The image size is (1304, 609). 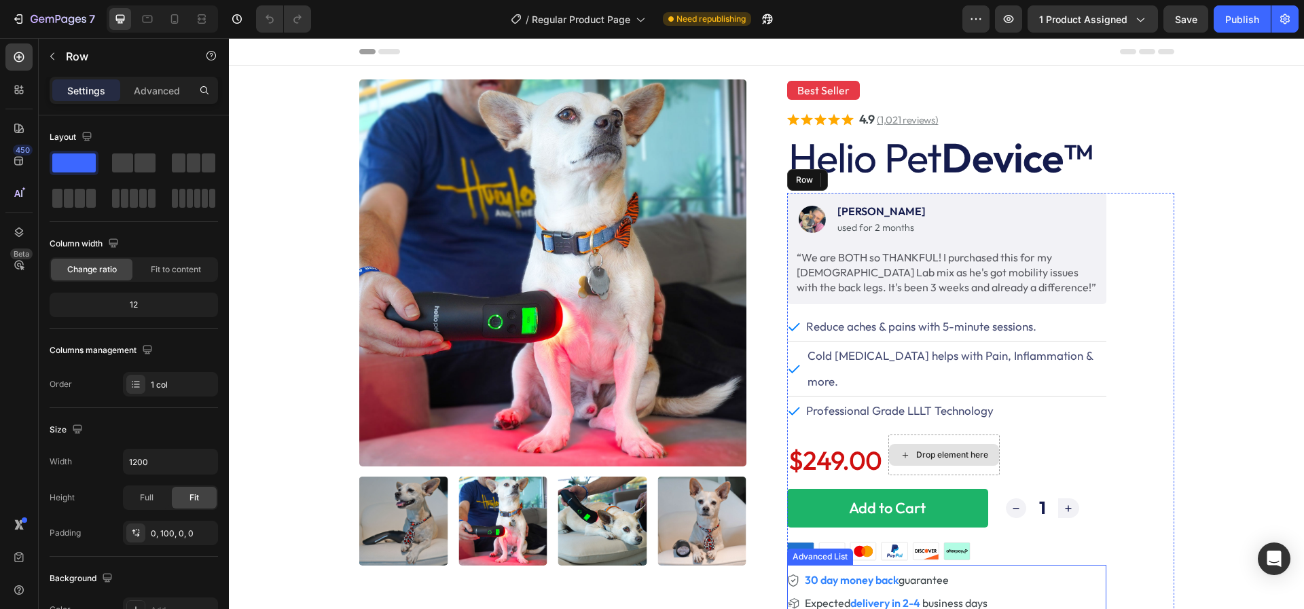 What do you see at coordinates (72, 137) in the screenshot?
I see `div: Layout` at bounding box center [72, 137].